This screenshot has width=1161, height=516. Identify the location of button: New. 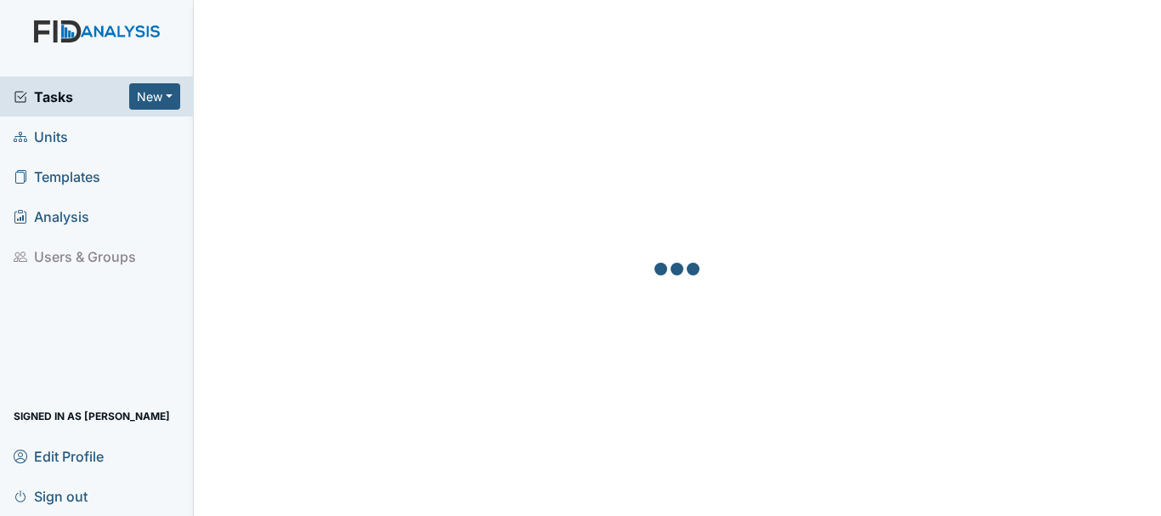
(155, 96).